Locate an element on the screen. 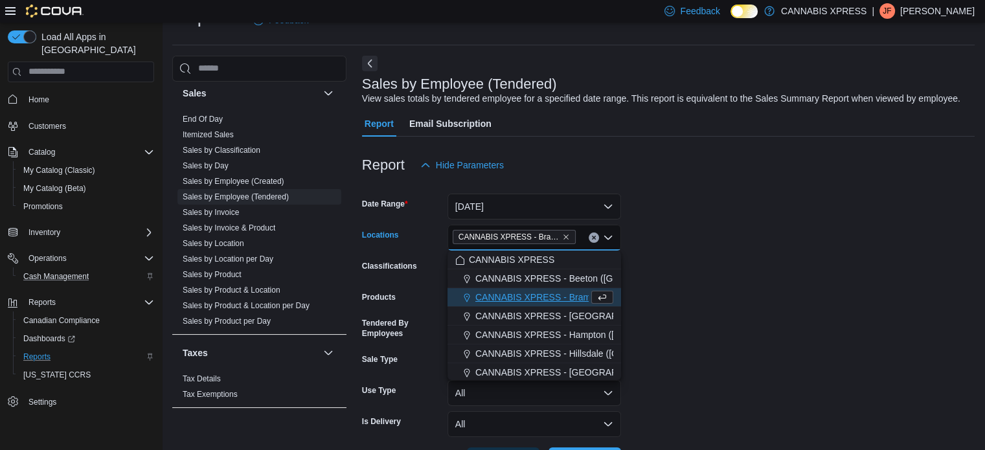 Image resolution: width=985 pixels, height=450 pixels. span: Sales by Product is located at coordinates (212, 275).